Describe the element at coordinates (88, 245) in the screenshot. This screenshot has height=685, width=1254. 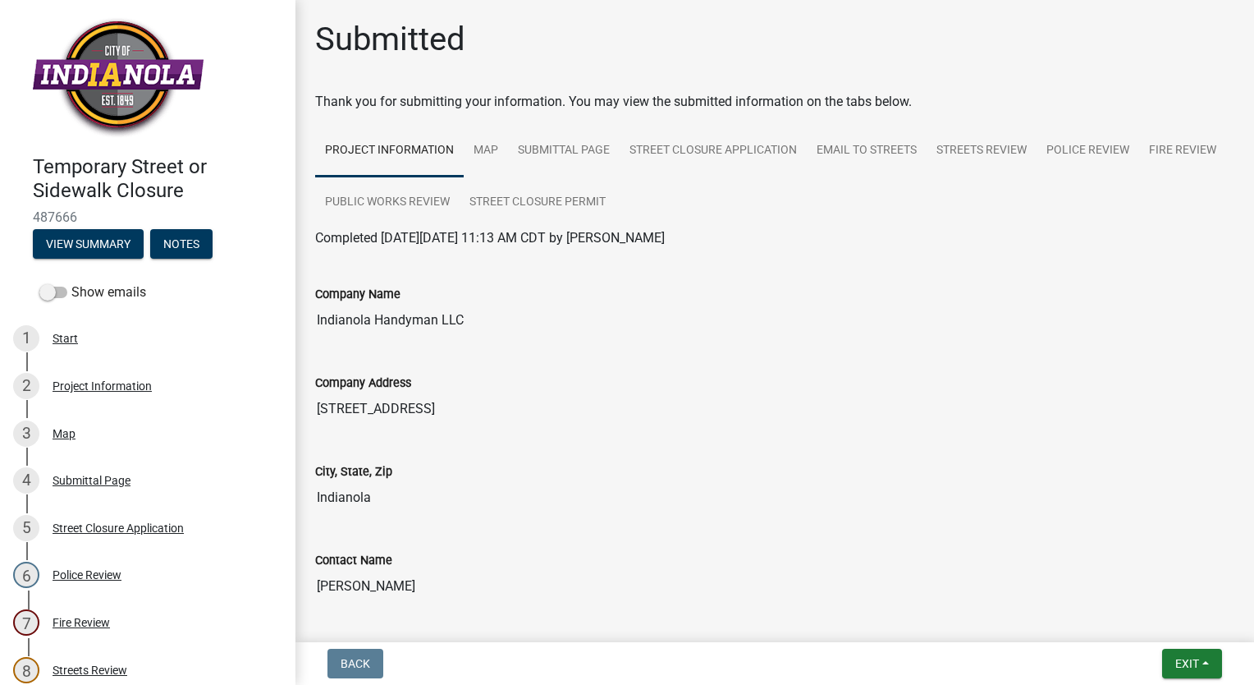
I see `wm-modal-confirm: Summary` at that location.